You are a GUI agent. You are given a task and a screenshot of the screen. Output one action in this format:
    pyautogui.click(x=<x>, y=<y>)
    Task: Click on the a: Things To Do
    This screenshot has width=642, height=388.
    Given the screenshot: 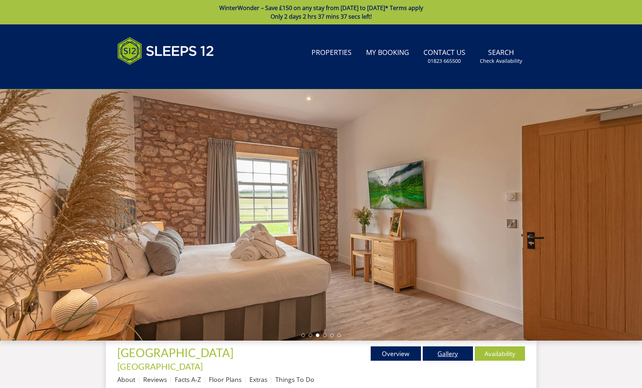 What is the action you would take?
    pyautogui.click(x=295, y=379)
    